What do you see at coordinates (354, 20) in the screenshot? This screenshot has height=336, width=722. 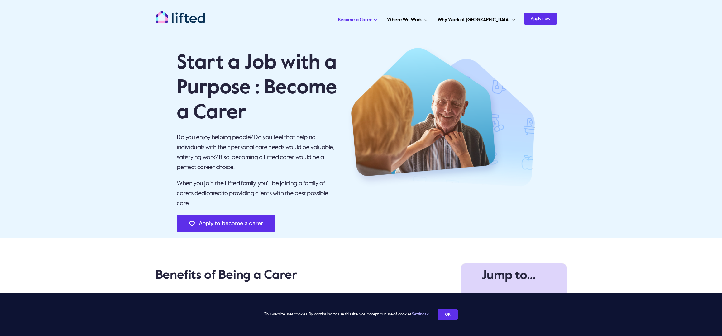 I see `span: Become a Carer` at bounding box center [354, 20].